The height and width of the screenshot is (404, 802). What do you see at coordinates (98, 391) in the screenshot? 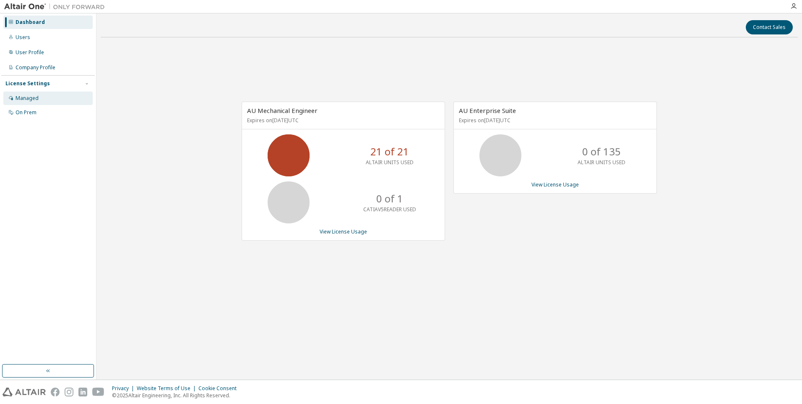
I see `img: youtube.svg` at bounding box center [98, 391].